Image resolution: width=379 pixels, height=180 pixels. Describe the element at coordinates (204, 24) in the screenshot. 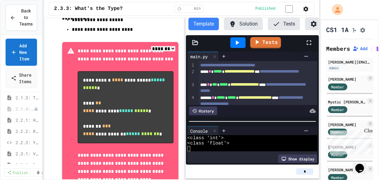

I see `button: Template` at that location.